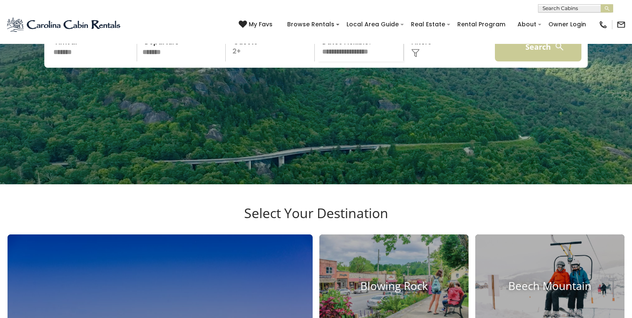 This screenshot has height=318, width=632. Describe the element at coordinates (257, 25) in the screenshot. I see `a: My Favs` at that location.